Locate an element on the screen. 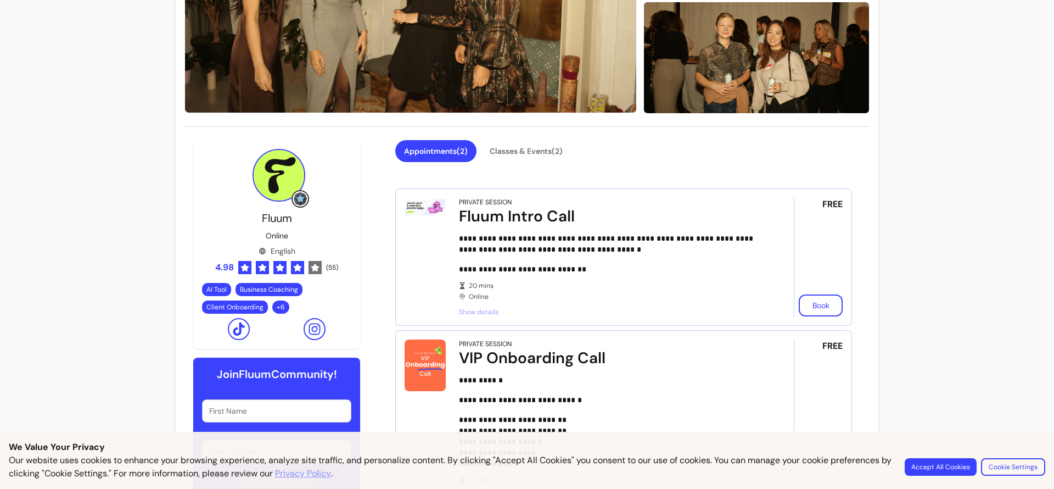 The image size is (1054, 489). span: Fluum is located at coordinates (277, 218).